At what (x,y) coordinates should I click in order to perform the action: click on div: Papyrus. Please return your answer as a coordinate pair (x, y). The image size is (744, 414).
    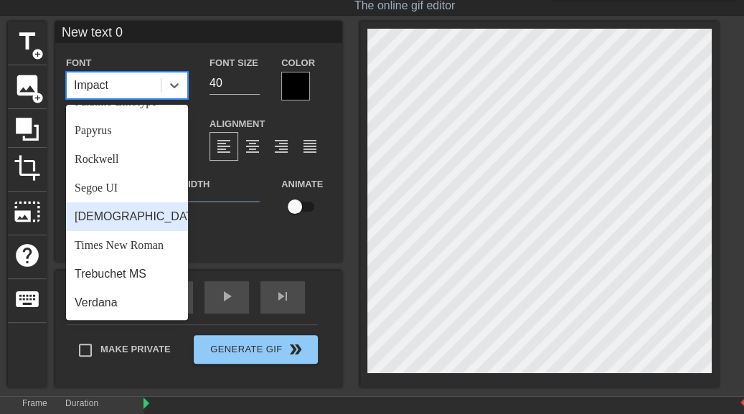
    Looking at the image, I should click on (127, 131).